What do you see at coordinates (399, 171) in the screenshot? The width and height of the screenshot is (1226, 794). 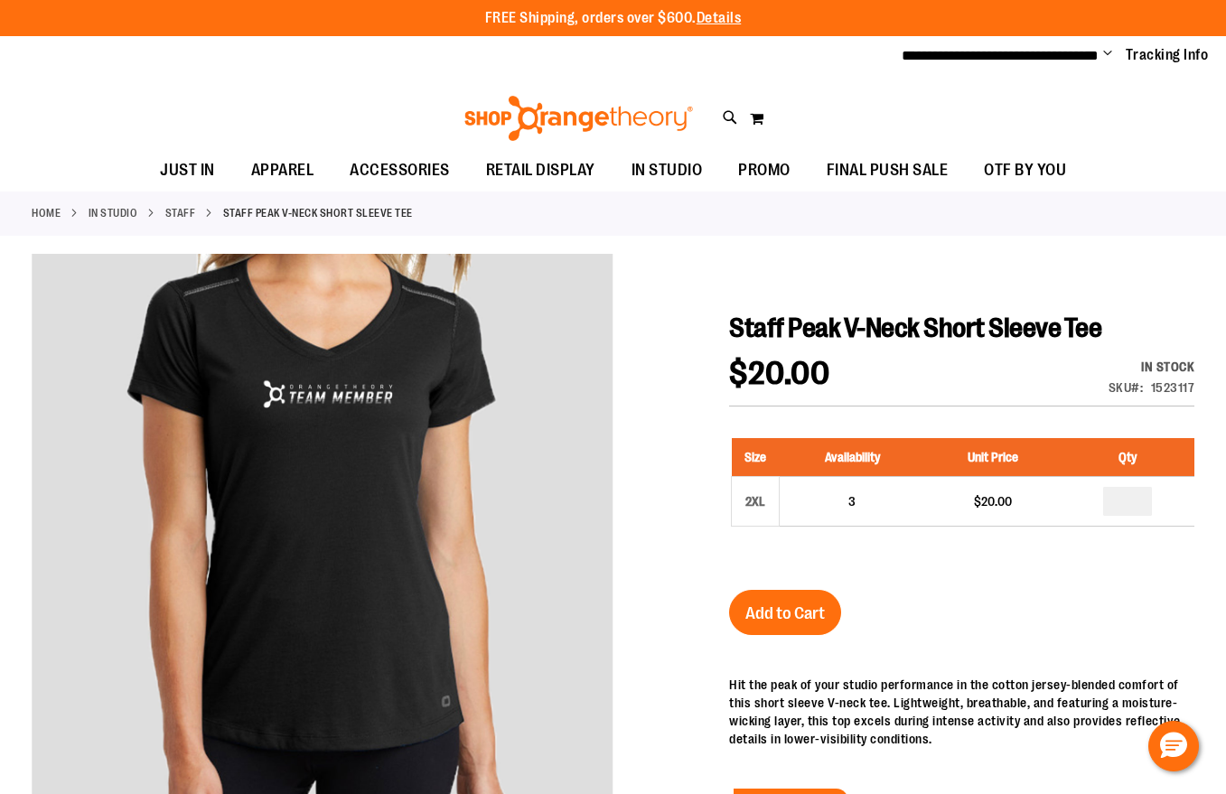 I see `a: ACCESSORIES` at bounding box center [399, 171].